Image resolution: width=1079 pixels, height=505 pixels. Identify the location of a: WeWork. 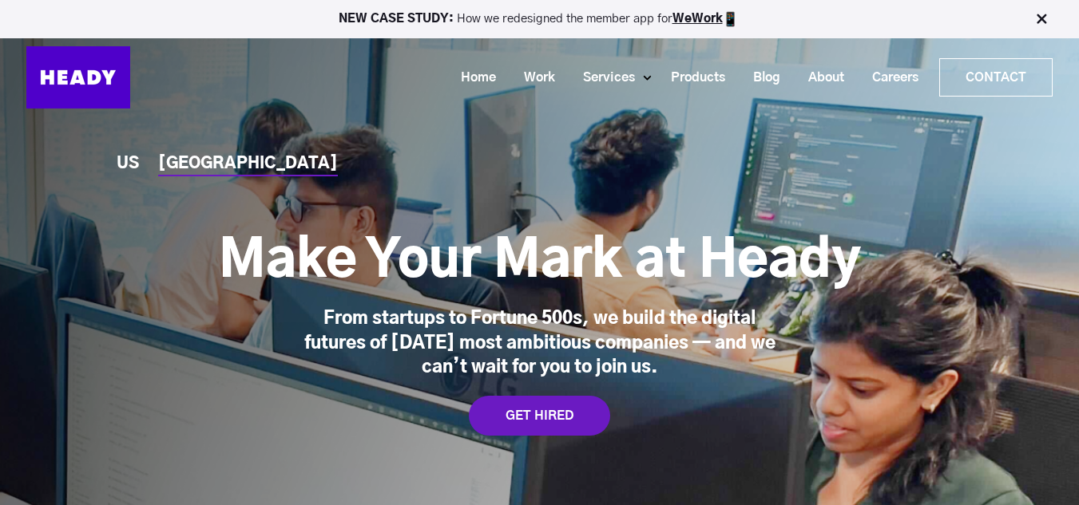
(697, 18).